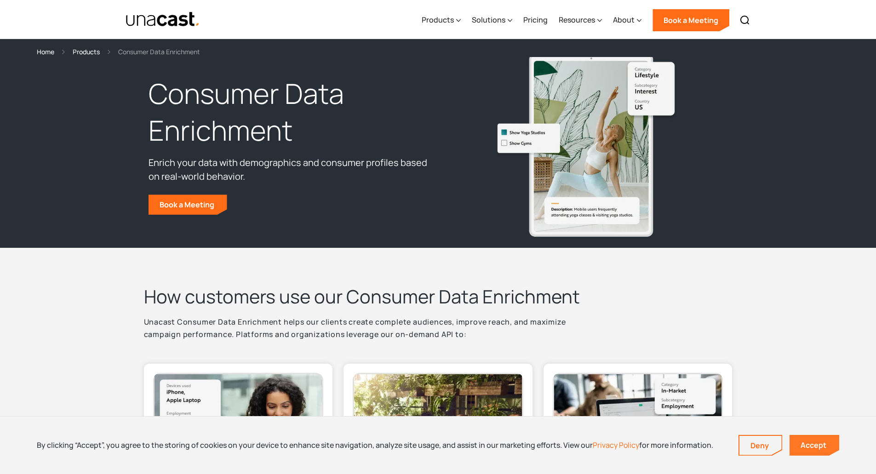 The width and height of the screenshot is (876, 474). What do you see at coordinates (814, 445) in the screenshot?
I see `a: Accept` at bounding box center [814, 445].